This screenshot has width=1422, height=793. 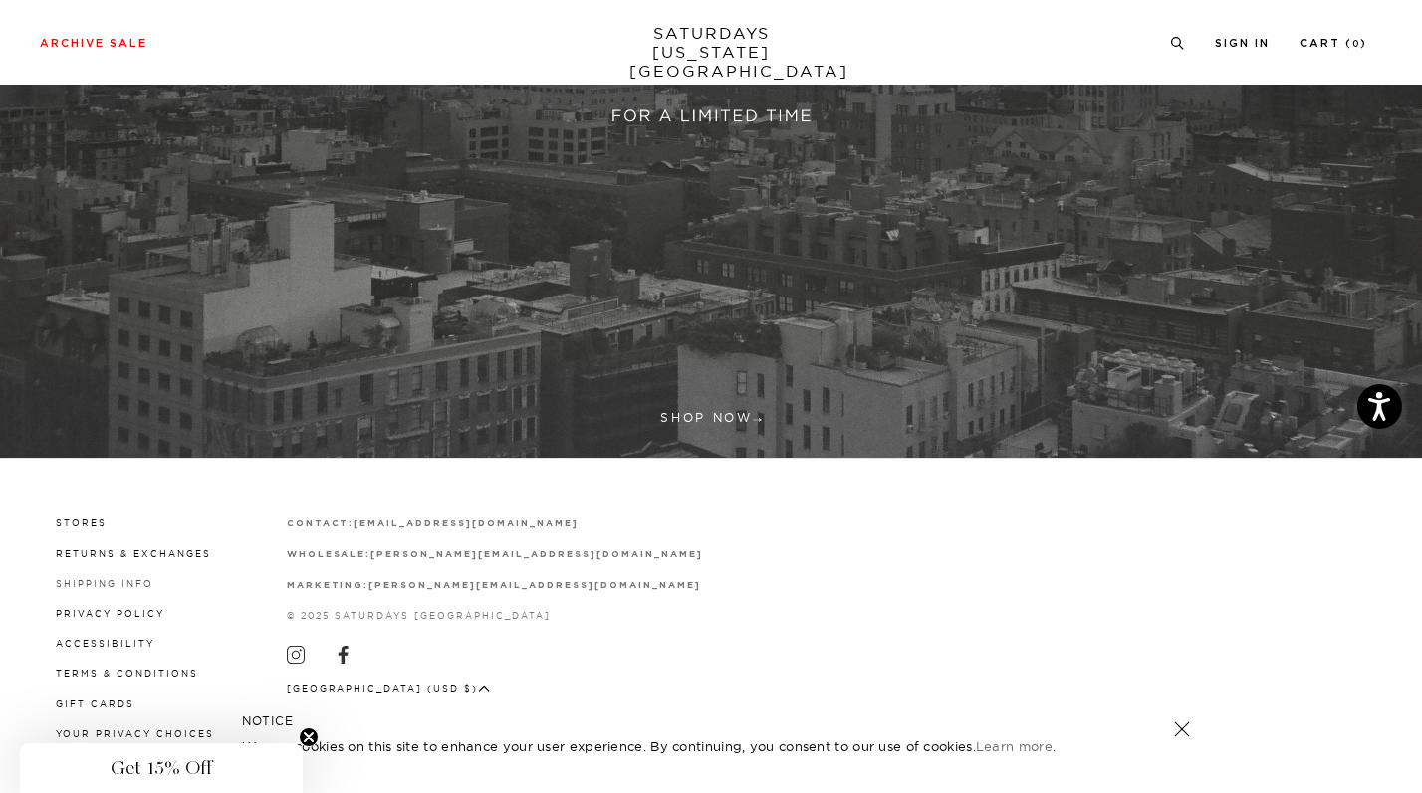 I want to click on a: Sign In, so click(x=1241, y=43).